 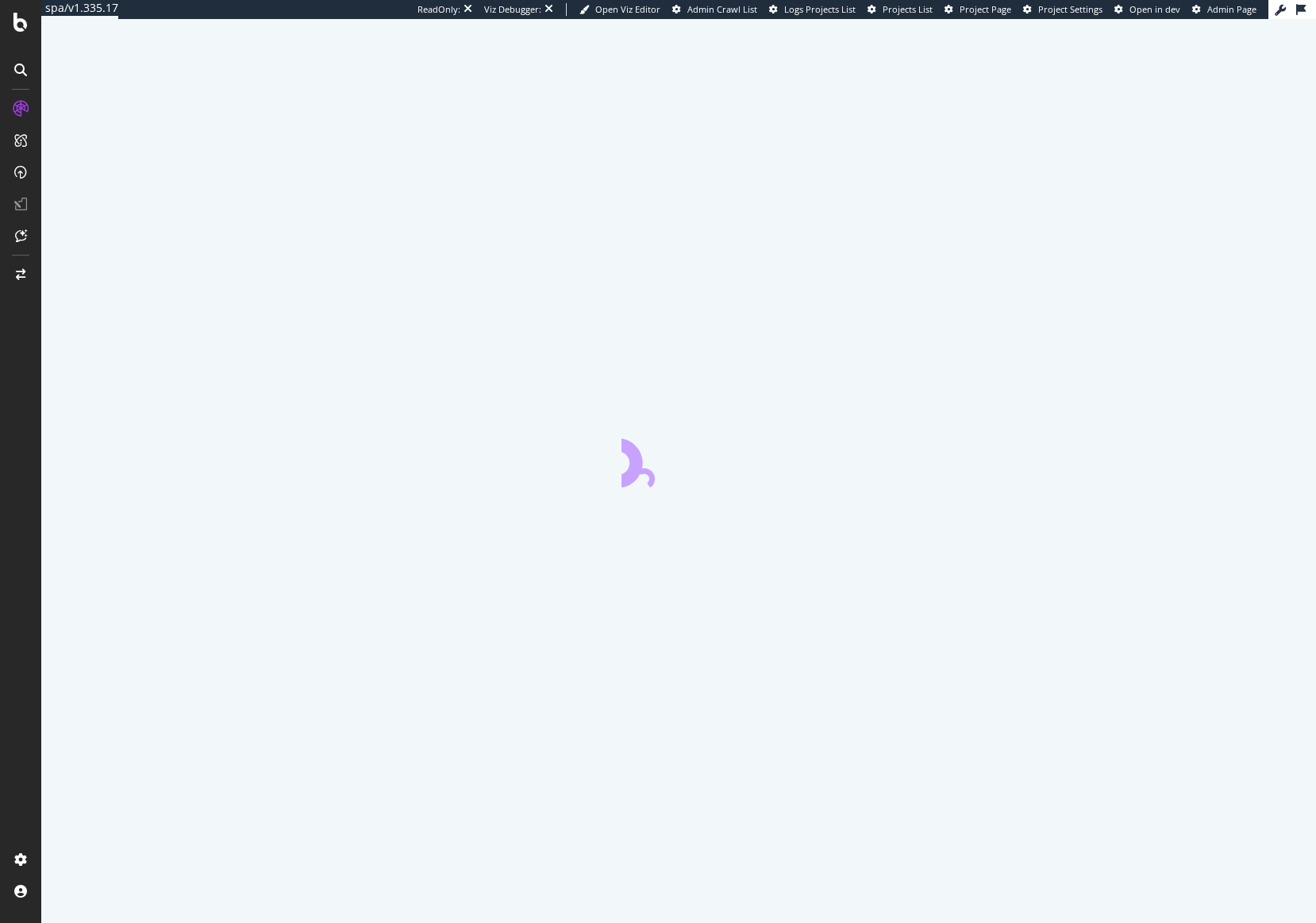 I want to click on span: Projects List, so click(x=908, y=9).